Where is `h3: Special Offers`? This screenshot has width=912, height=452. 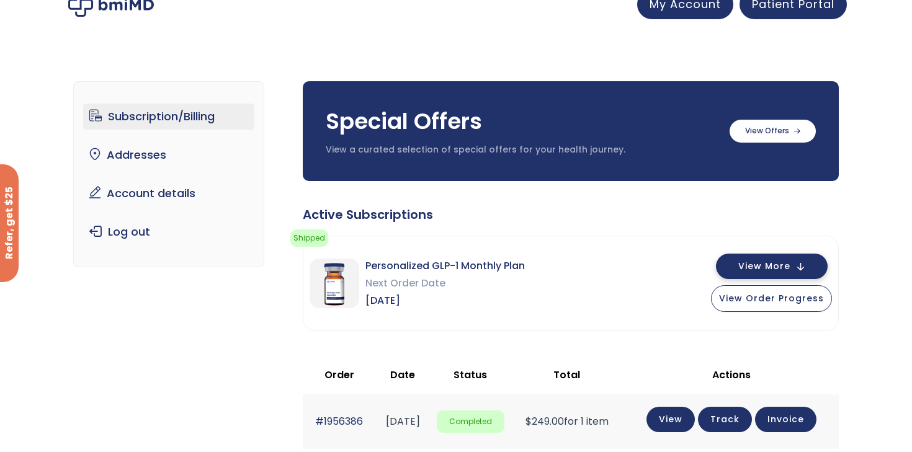
h3: Special Offers is located at coordinates (521, 122).